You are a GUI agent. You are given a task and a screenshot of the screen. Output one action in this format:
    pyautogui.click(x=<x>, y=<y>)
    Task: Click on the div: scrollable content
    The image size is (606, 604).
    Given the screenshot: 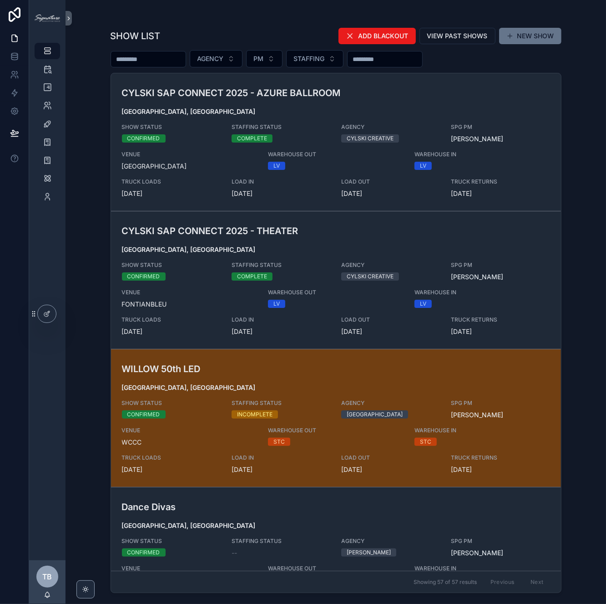 What is the action you would take?
    pyautogui.click(x=47, y=127)
    